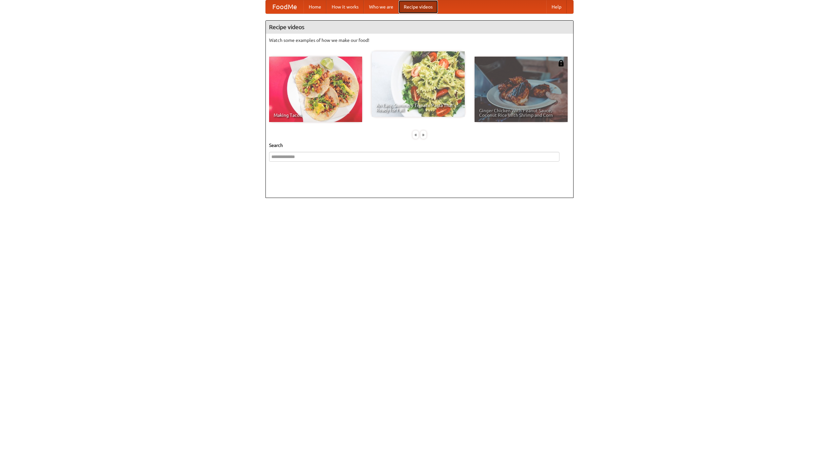 The height and width of the screenshot is (463, 839). I want to click on a: Making Tacos, so click(315, 89).